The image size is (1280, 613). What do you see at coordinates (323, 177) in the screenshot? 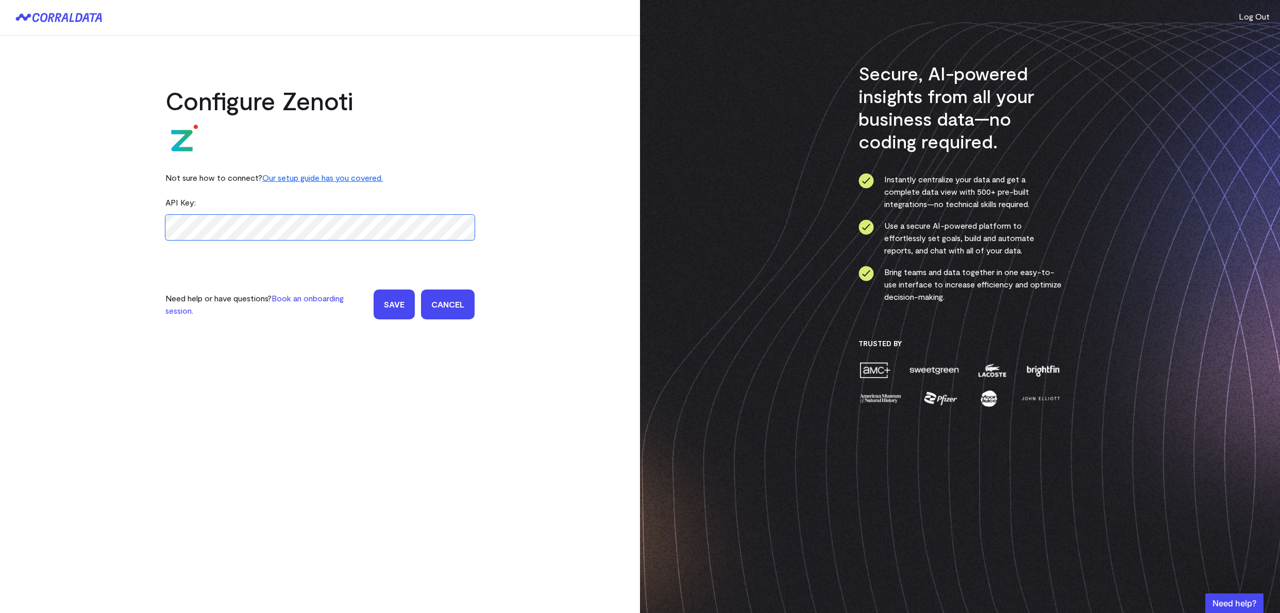
I see `a: Our setup guide has you covered.` at bounding box center [323, 177].